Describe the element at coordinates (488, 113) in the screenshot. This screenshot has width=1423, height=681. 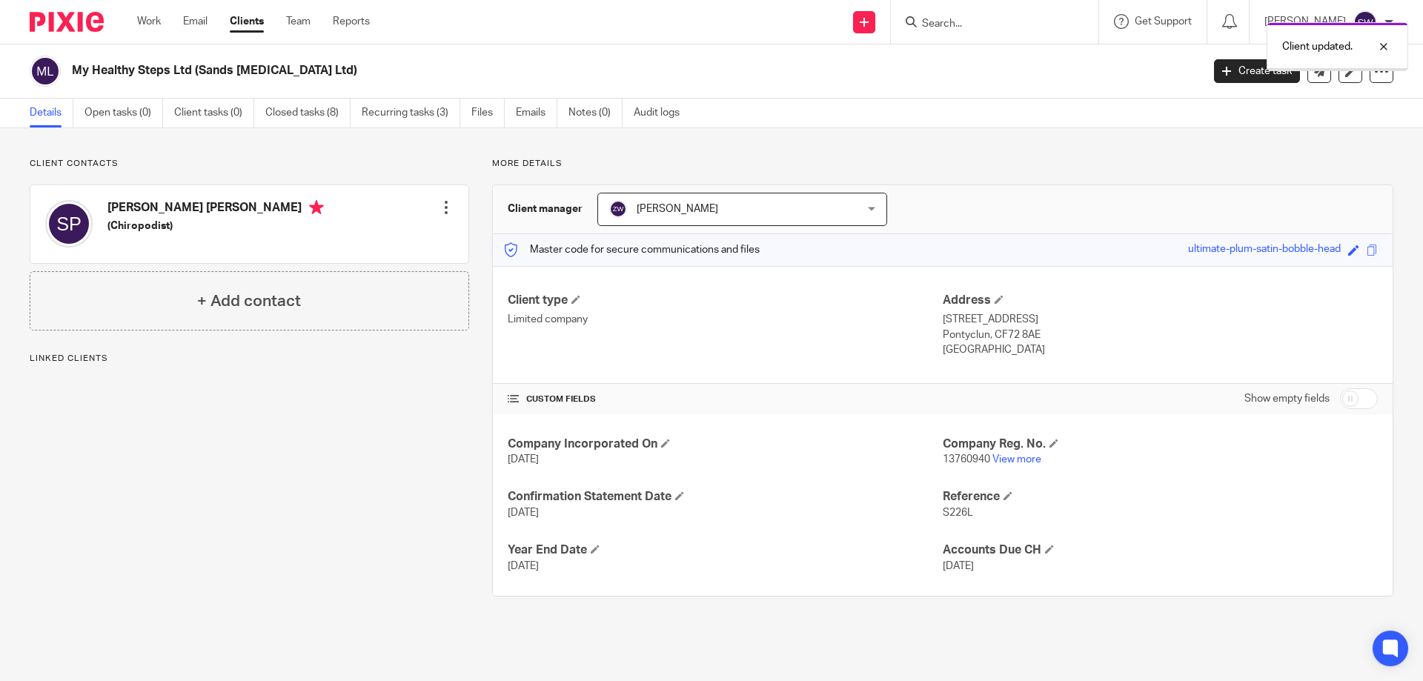
I see `a: Files` at that location.